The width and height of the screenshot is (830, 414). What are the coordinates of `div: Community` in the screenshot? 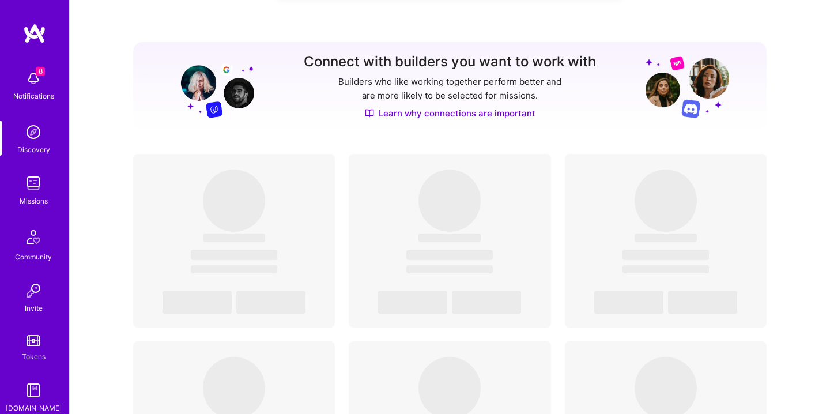 It's located at (33, 257).